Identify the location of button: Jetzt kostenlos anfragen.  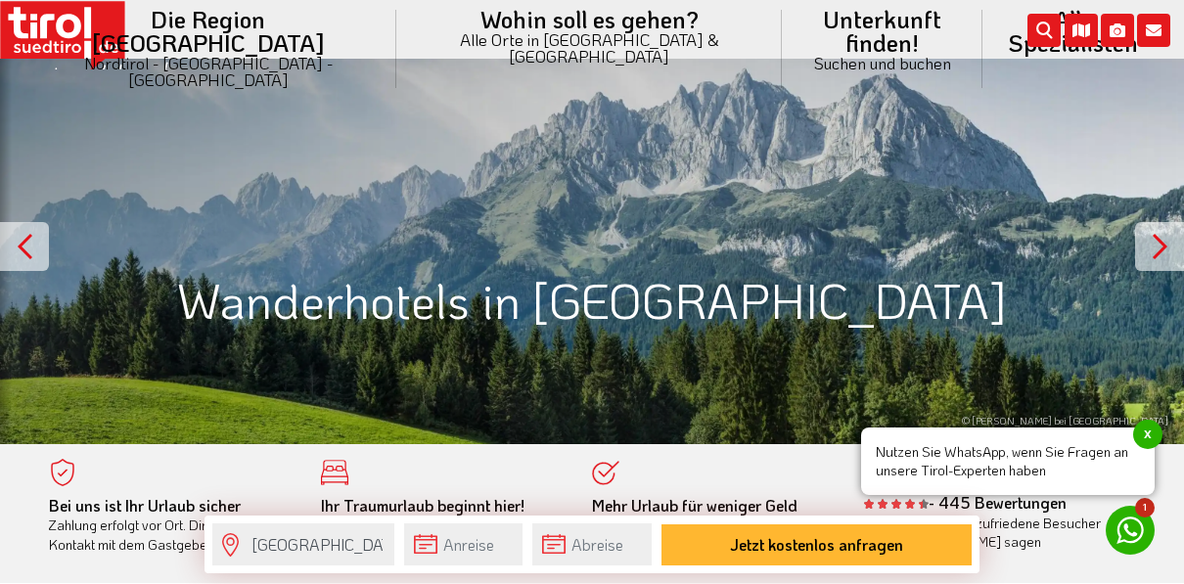
(817, 545).